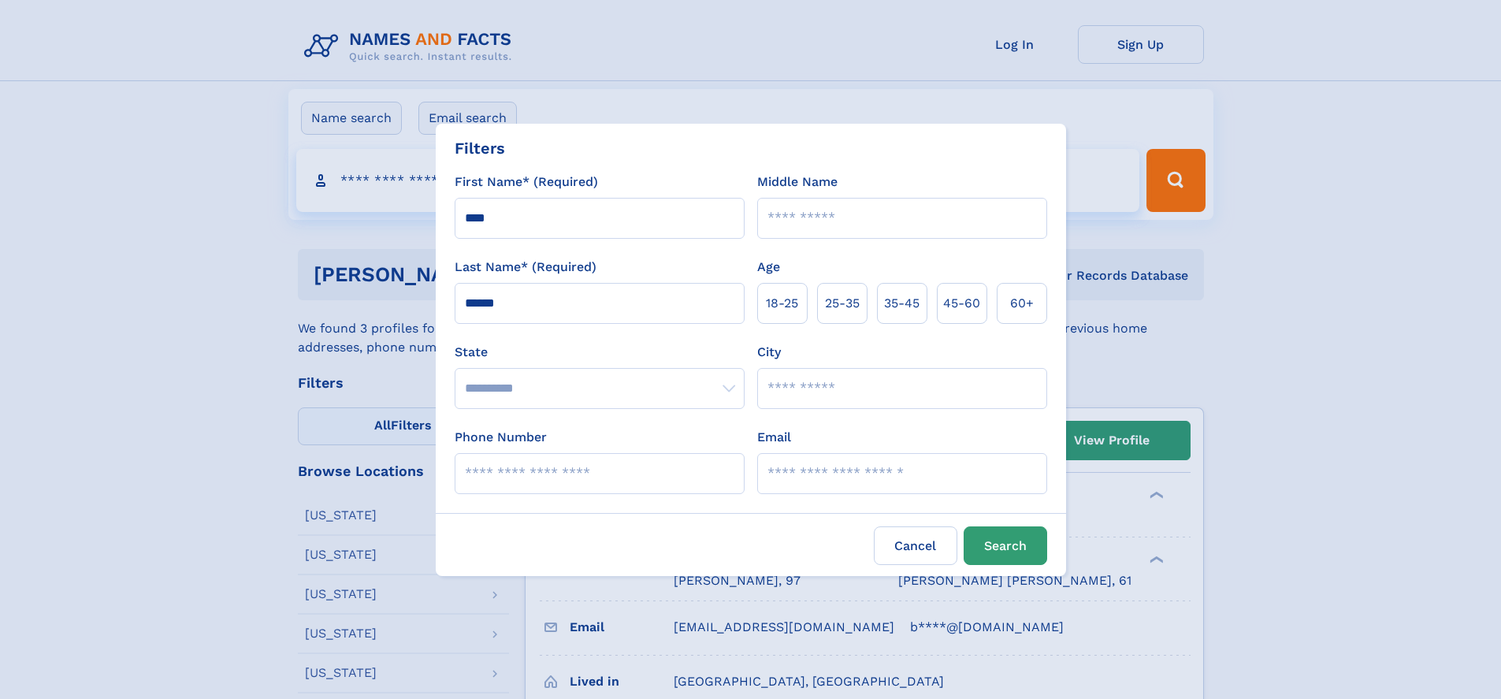  What do you see at coordinates (1005, 545) in the screenshot?
I see `button: Search` at bounding box center [1005, 545].